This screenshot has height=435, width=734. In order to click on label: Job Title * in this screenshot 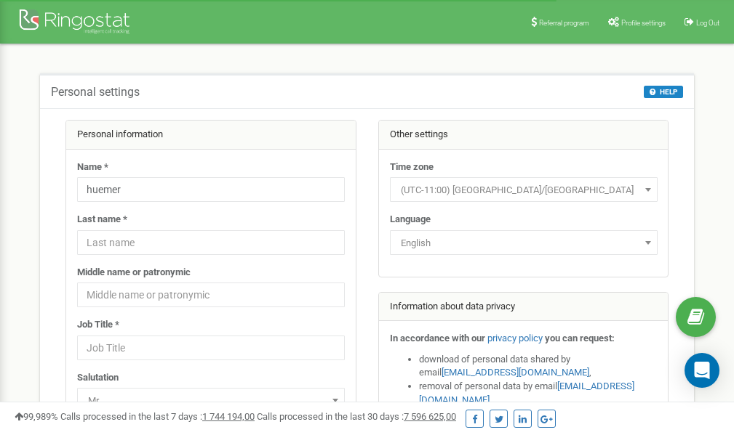, I will do `click(98, 325)`.